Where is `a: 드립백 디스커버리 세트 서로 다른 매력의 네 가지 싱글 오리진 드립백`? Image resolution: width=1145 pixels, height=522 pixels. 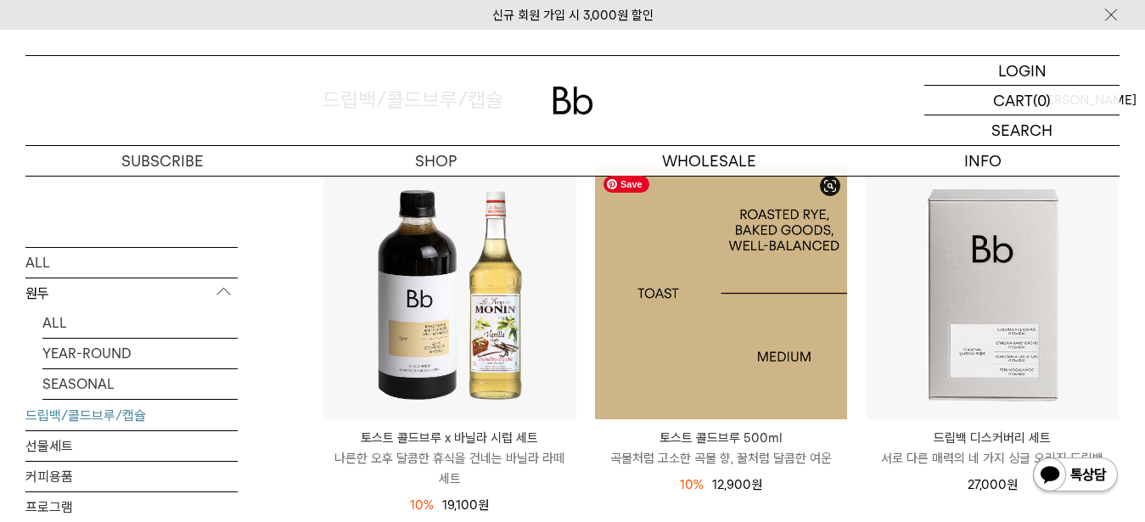
a: 드립백 디스커버리 세트 서로 다른 매력의 네 가지 싱글 오리진 드립백 is located at coordinates (992, 448).